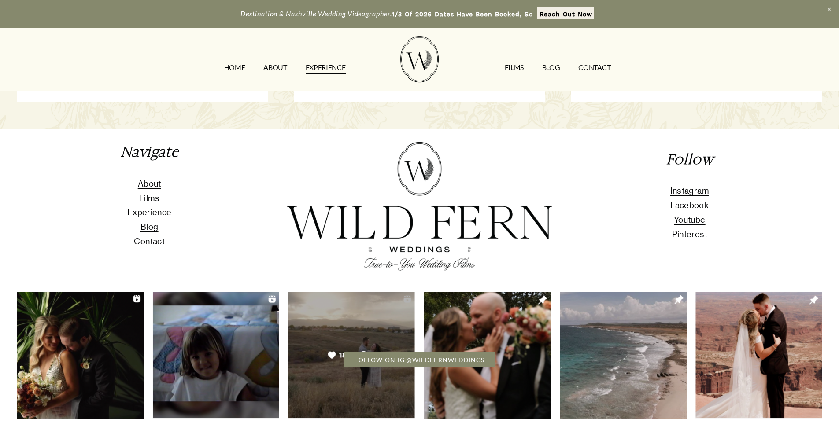 The height and width of the screenshot is (426, 839). Describe the element at coordinates (487, 355) in the screenshot. I see `img: Screen Shot 2022-12-09 at 1.36.53 PM.png` at that location.